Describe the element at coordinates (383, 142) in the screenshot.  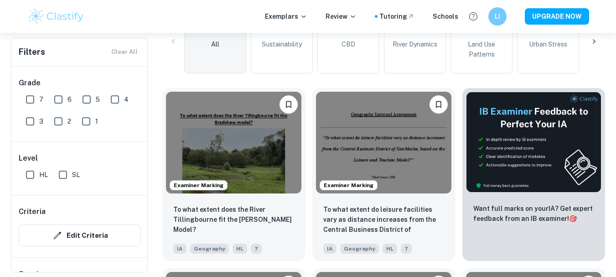
I see `img: Geography IA example thumbnail: To what extent do leisure facilities var` at that location.